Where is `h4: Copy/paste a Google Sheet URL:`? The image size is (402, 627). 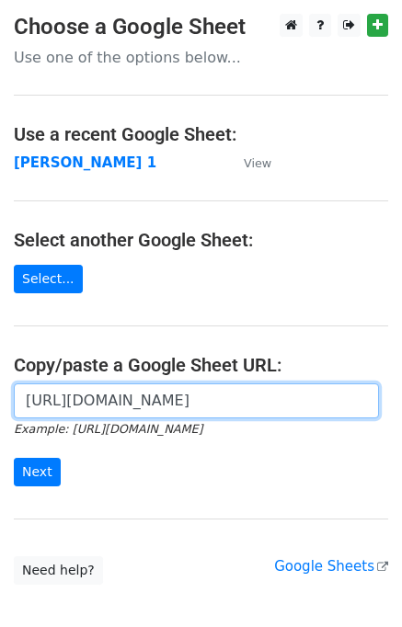
h4: Copy/paste a Google Sheet URL: is located at coordinates (201, 365).